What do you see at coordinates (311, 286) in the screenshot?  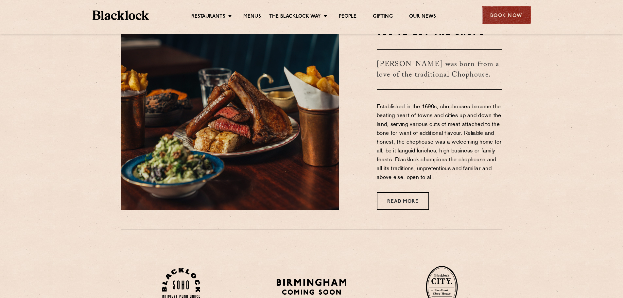 I see `img: BIRMINGHAM-P22_-e1747915156957.png` at bounding box center [311, 286].